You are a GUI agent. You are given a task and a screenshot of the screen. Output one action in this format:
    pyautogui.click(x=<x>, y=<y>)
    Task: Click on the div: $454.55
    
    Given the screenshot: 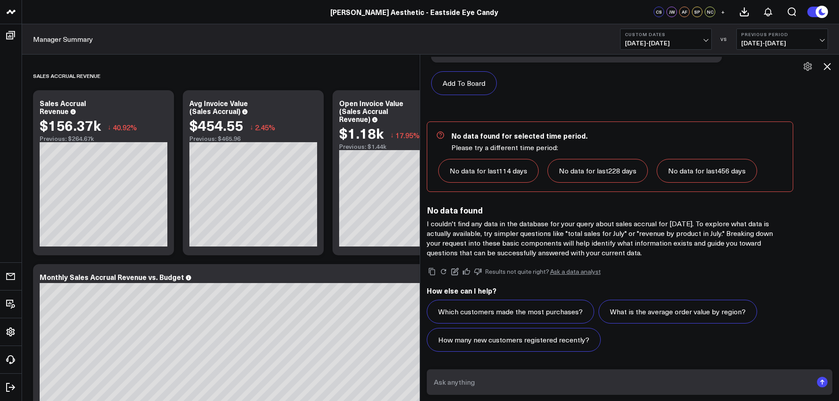 What is the action you would take?
    pyautogui.click(x=216, y=125)
    